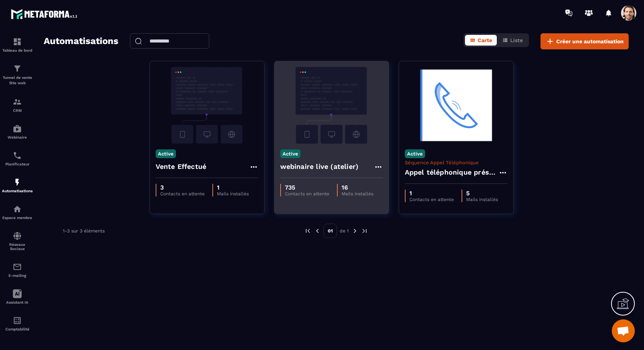 The height and width of the screenshot is (350, 644). Describe the element at coordinates (17, 303) in the screenshot. I see `p: Assistant IA` at that location.